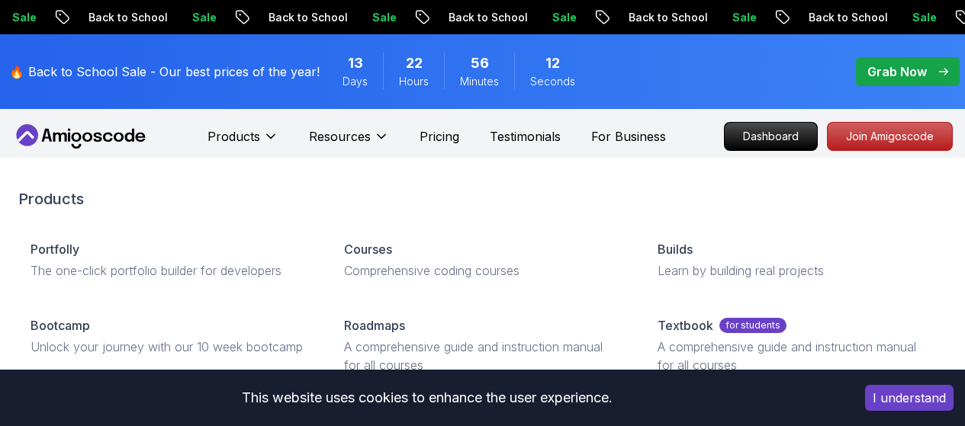 The height and width of the screenshot is (426, 965). I want to click on p: Builds, so click(675, 249).